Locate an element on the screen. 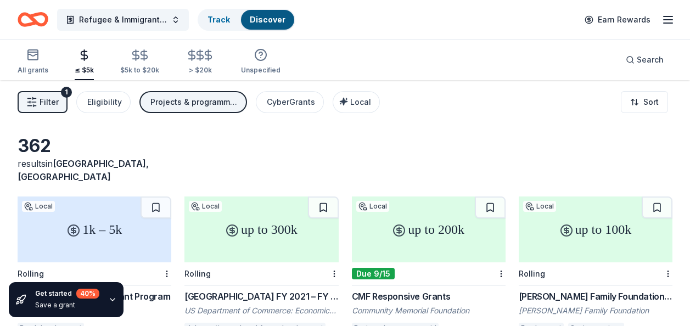 This screenshot has width=690, height=326. span: Sort is located at coordinates (651, 102).